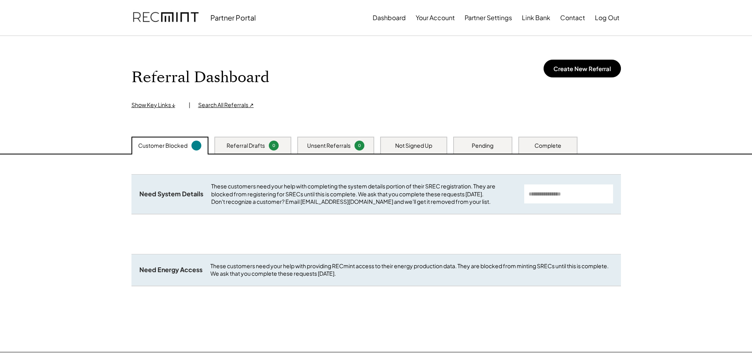 This screenshot has width=752, height=363. What do you see at coordinates (582, 68) in the screenshot?
I see `button: Create New Referral` at bounding box center [582, 68].